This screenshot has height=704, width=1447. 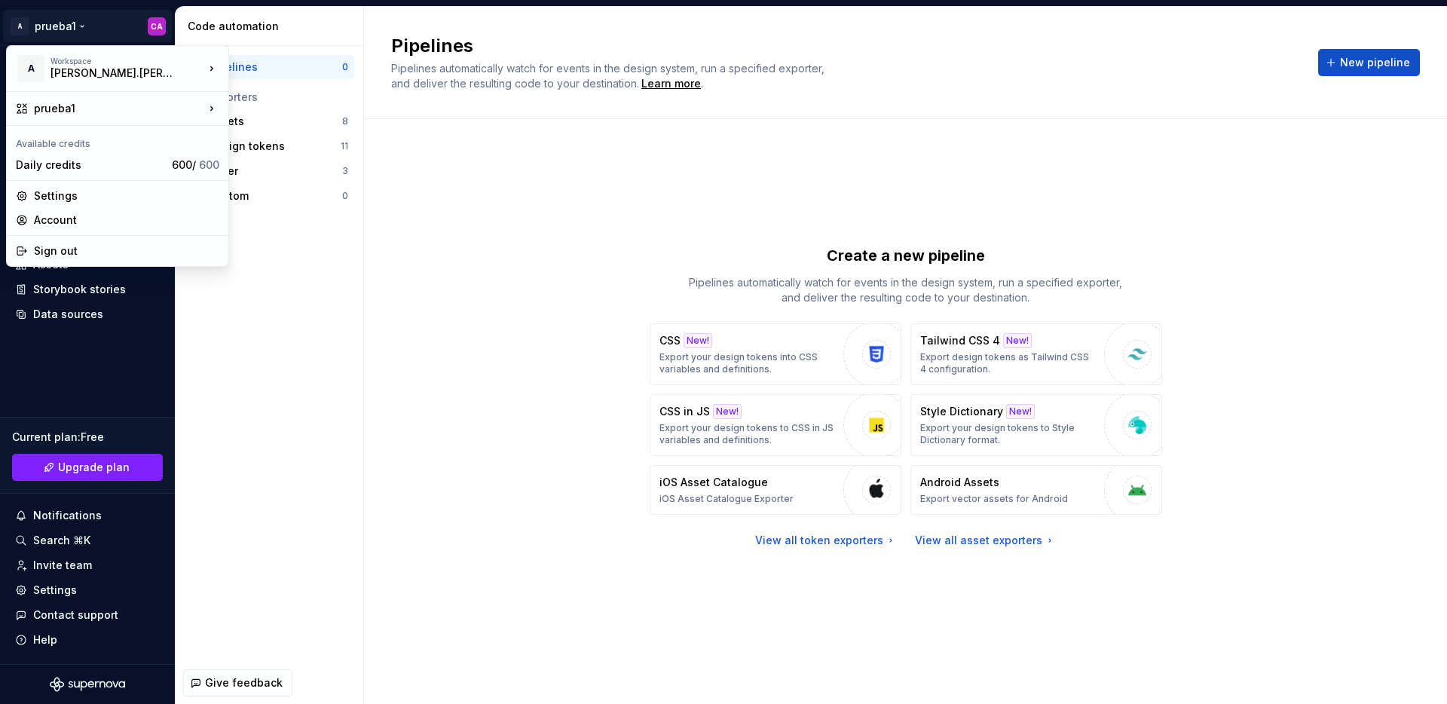 I want to click on div: Daily credits, so click(x=90, y=165).